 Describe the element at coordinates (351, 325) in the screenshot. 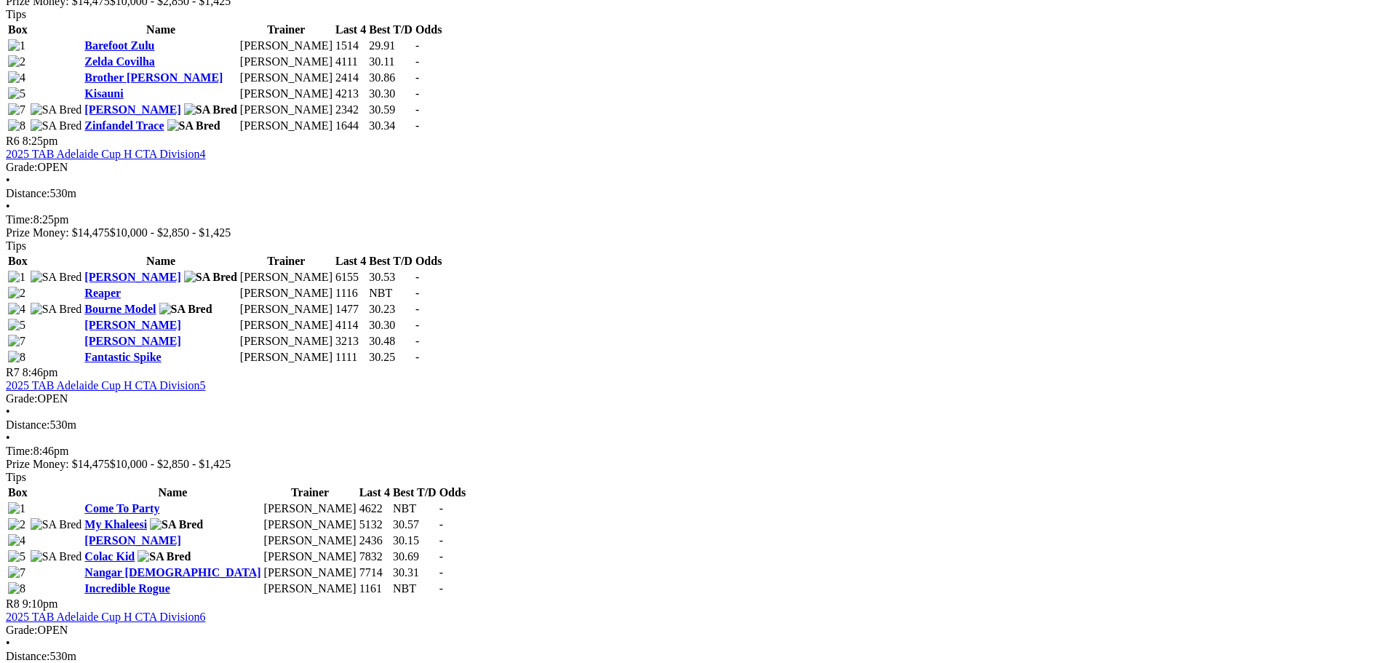

I see `td: 4114` at that location.